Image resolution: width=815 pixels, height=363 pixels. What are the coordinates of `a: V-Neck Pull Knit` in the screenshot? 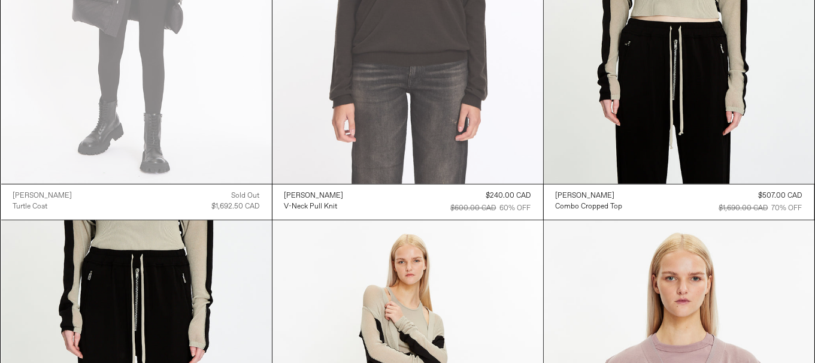 It's located at (314, 207).